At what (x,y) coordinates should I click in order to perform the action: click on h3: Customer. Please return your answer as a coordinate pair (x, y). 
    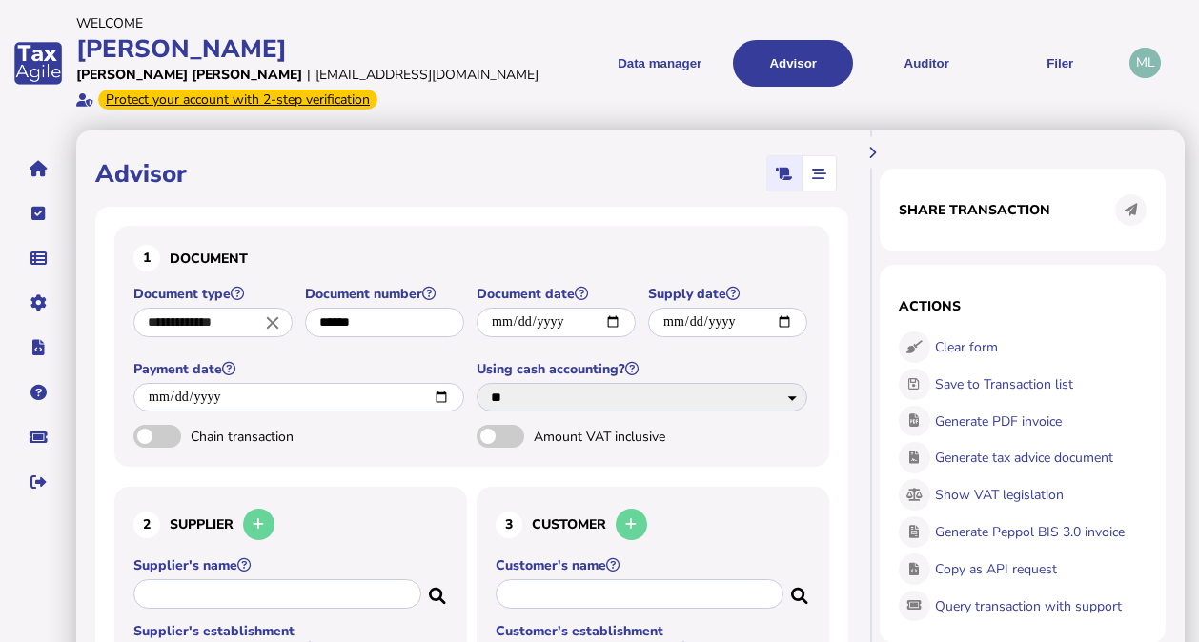
    Looking at the image, I should click on (653, 524).